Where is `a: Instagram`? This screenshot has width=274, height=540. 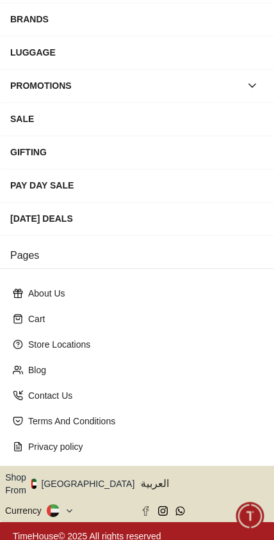 a: Instagram is located at coordinates (162, 511).